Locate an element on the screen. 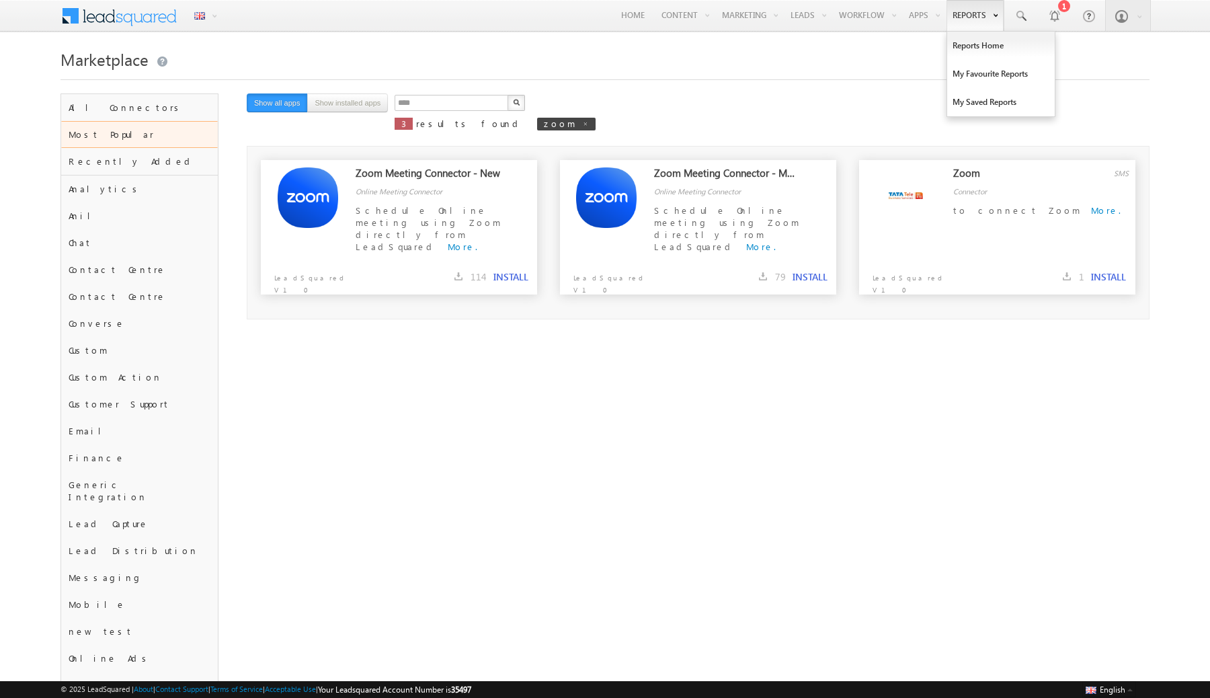 This screenshot has width=1210, height=698. span: English is located at coordinates (1113, 689).